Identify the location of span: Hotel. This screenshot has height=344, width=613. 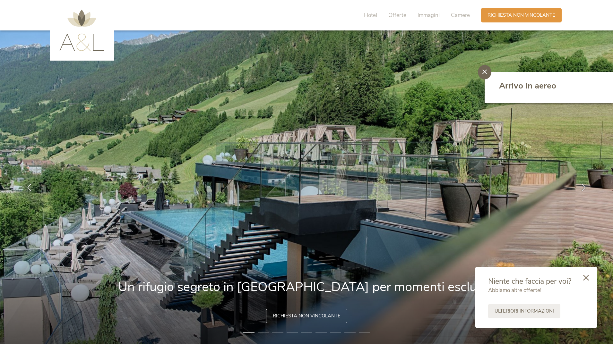
(370, 15).